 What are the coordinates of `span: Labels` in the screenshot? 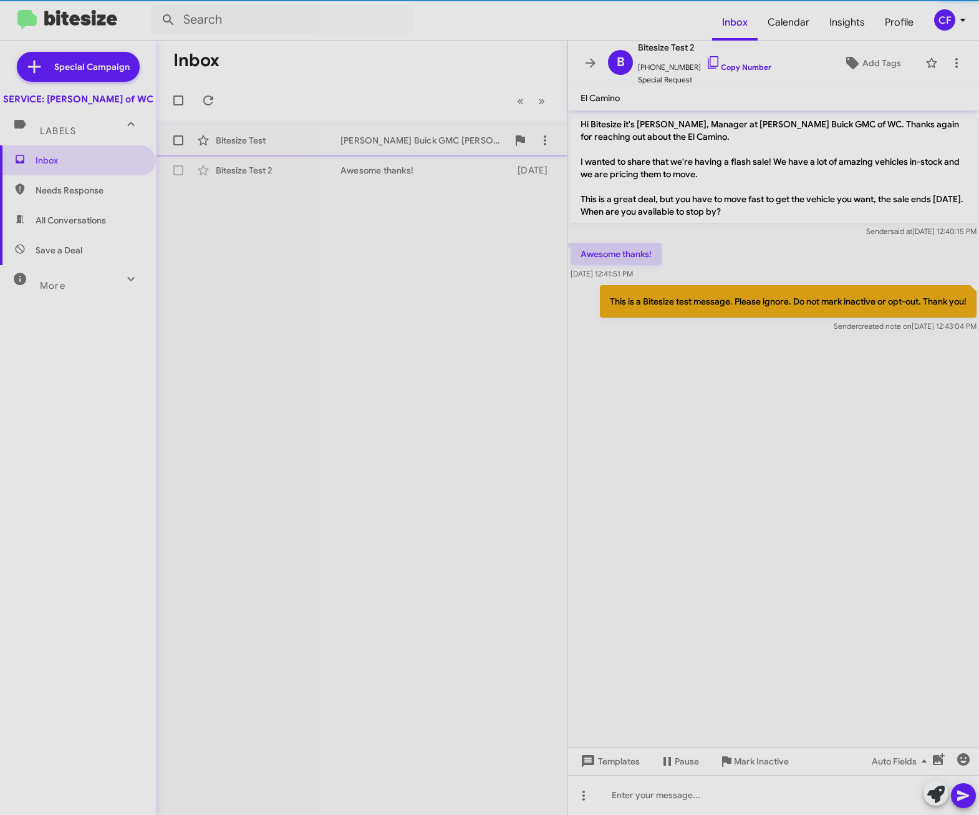 It's located at (58, 131).